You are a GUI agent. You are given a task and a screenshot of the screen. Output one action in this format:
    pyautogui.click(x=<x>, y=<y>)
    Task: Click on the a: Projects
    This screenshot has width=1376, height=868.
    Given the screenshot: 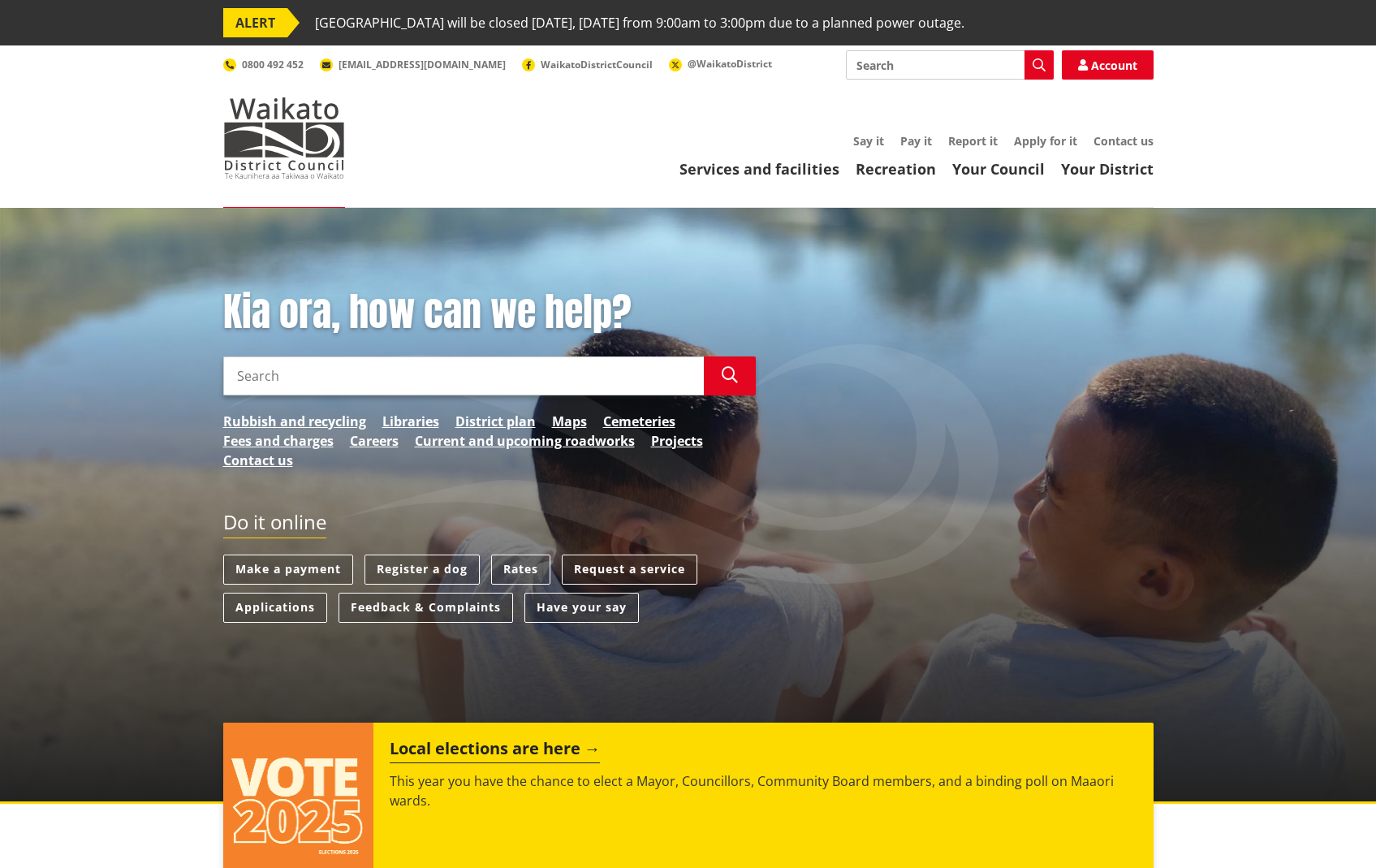 What is the action you would take?
    pyautogui.click(x=677, y=441)
    